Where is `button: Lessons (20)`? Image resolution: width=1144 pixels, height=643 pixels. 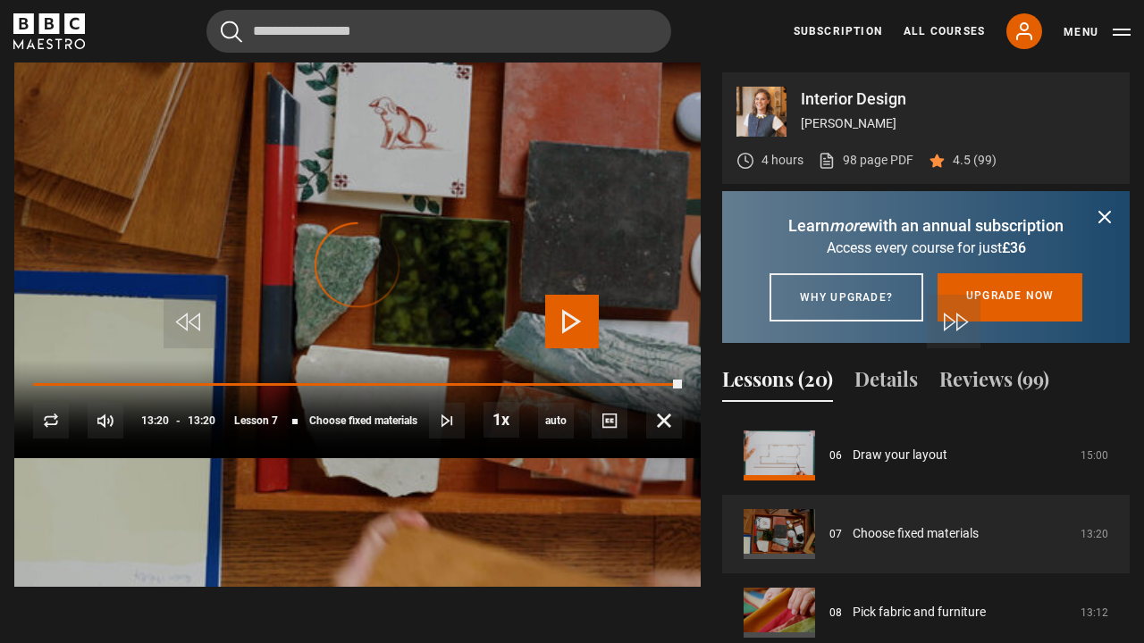
button: Lessons (20) is located at coordinates (778, 383).